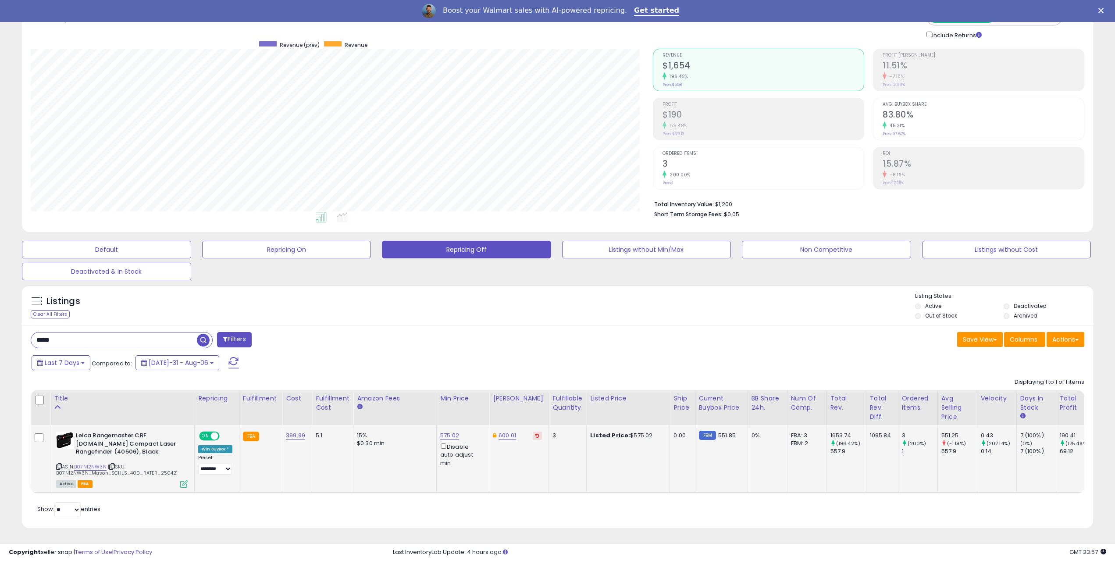  I want to click on span: Revenue, so click(356, 45).